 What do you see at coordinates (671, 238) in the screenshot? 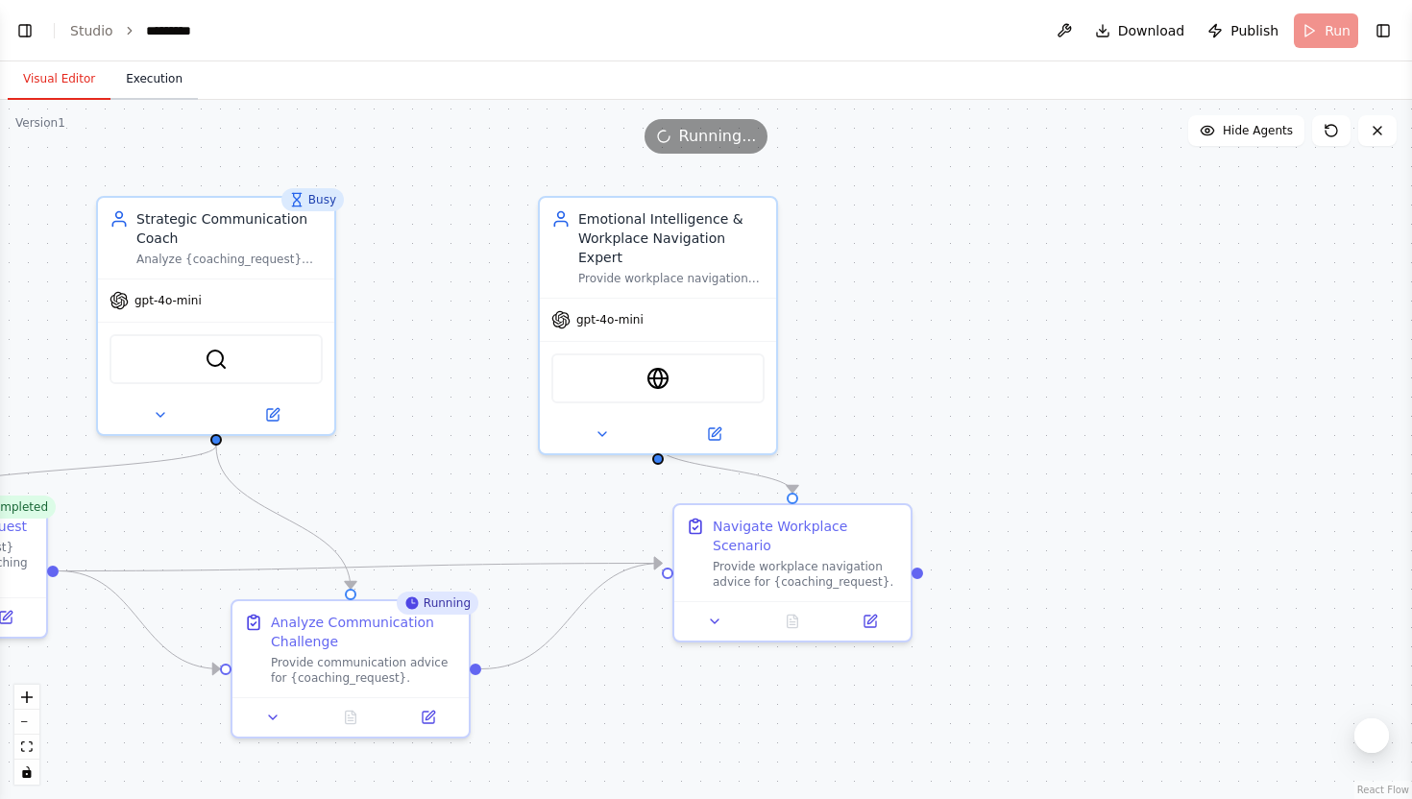
I see `div: Emotional Intelligence & Workplace Navigation Expert` at bounding box center [671, 238].